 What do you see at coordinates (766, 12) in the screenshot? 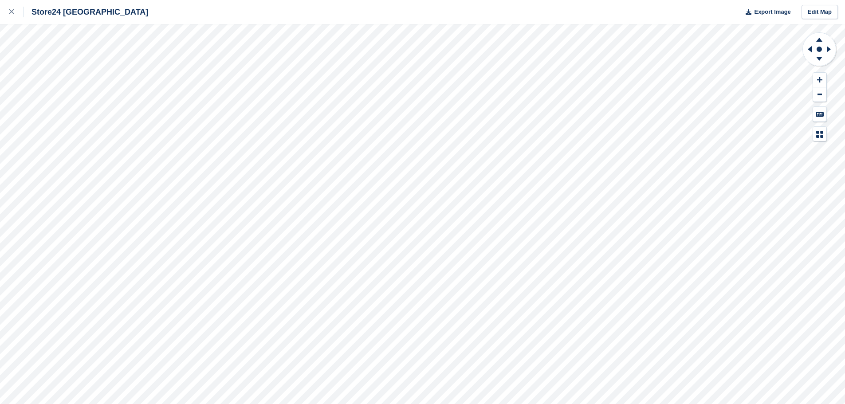
I see `button: Export Image` at bounding box center [766, 12].